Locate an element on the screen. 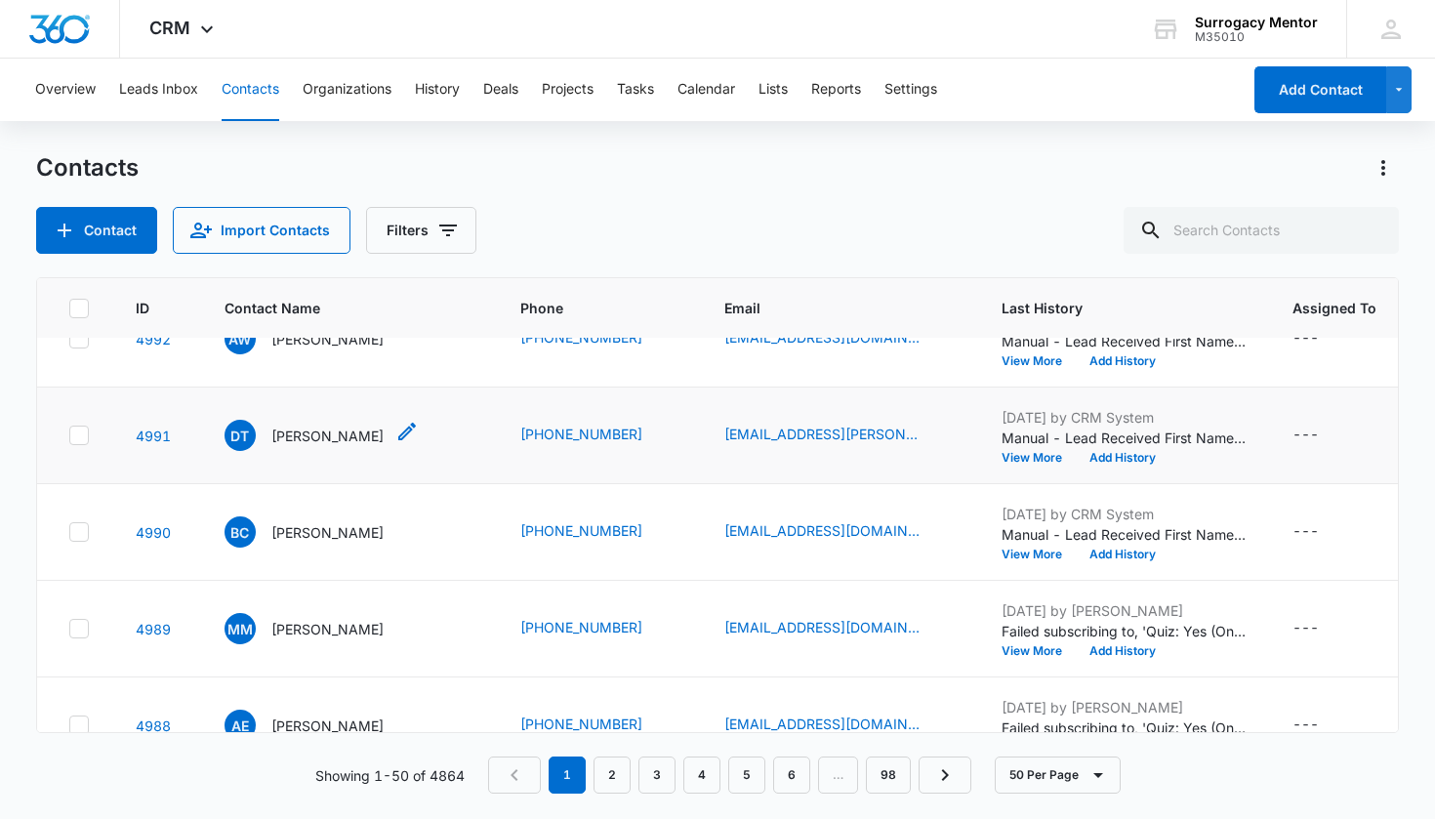  div: Contact Name - April Edmonds - Select to Edit Field is located at coordinates (321, 725).